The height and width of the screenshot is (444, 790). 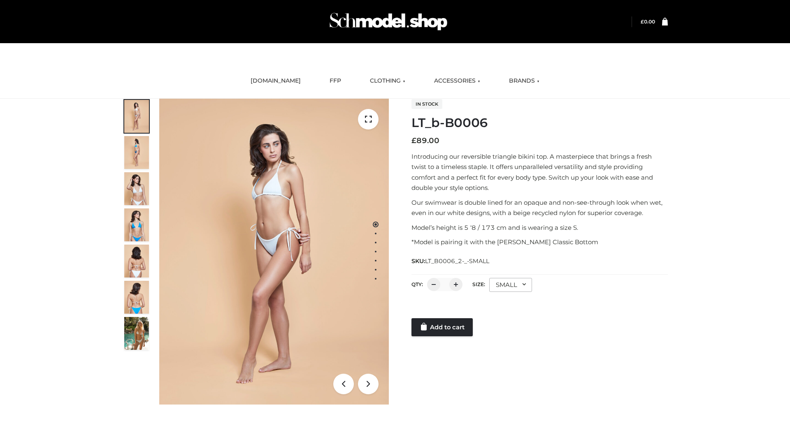 I want to click on img: ArielClassicBikiniTop_CloudNine_AzureSky_OW114ECO_7-scaled.jpg, so click(x=137, y=261).